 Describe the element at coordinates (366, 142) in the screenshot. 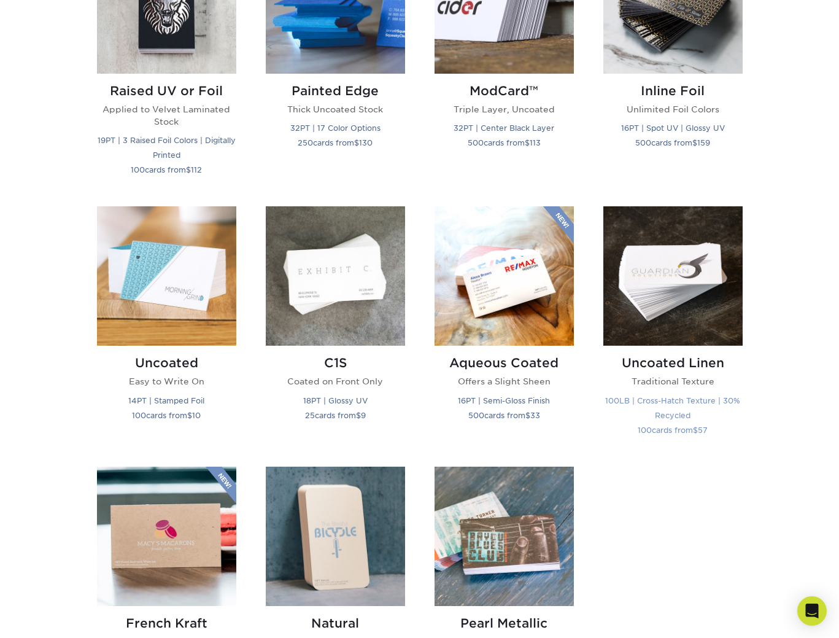

I see `span: 130` at that location.